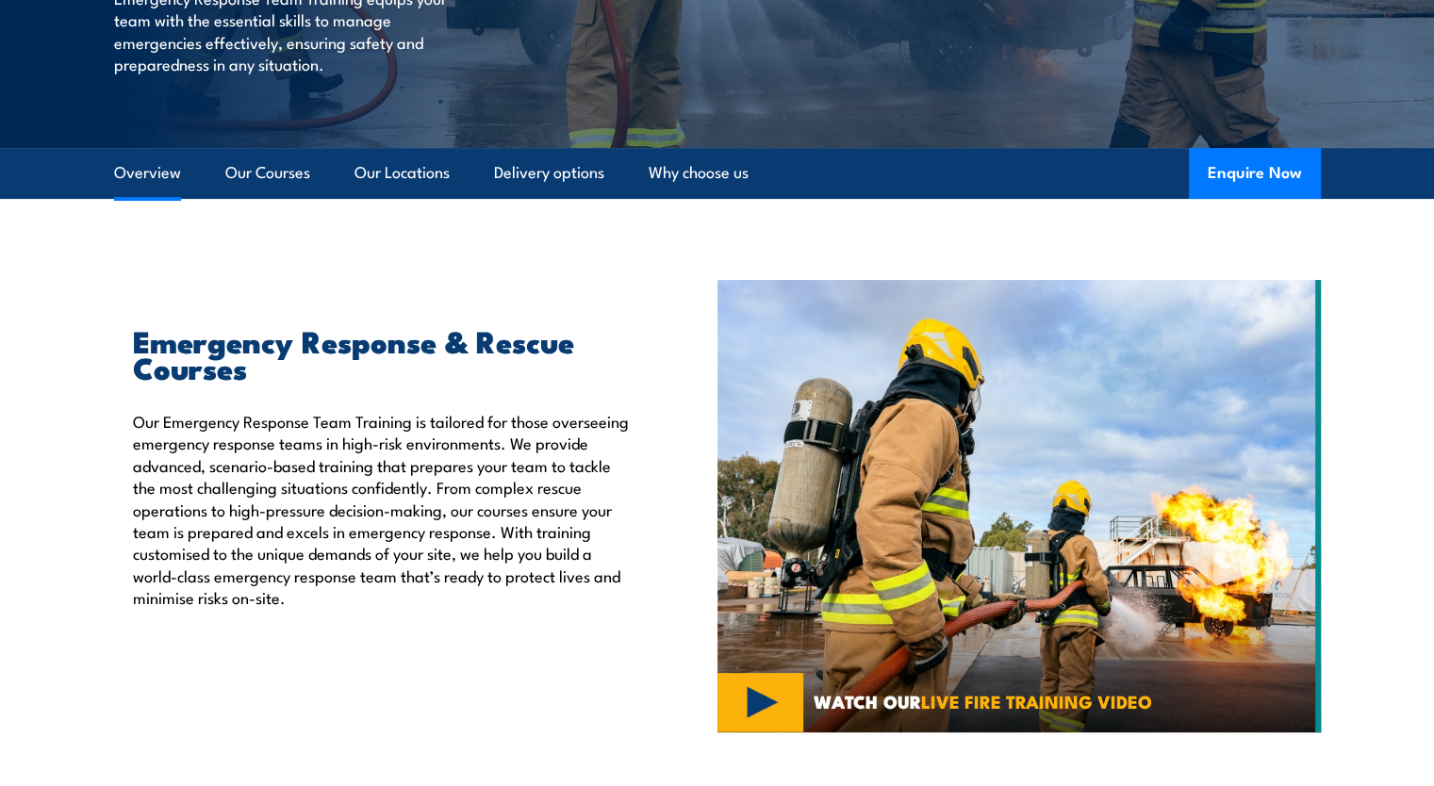 Image resolution: width=1434 pixels, height=786 pixels. What do you see at coordinates (268, 173) in the screenshot?
I see `a: Our Courses` at bounding box center [268, 173].